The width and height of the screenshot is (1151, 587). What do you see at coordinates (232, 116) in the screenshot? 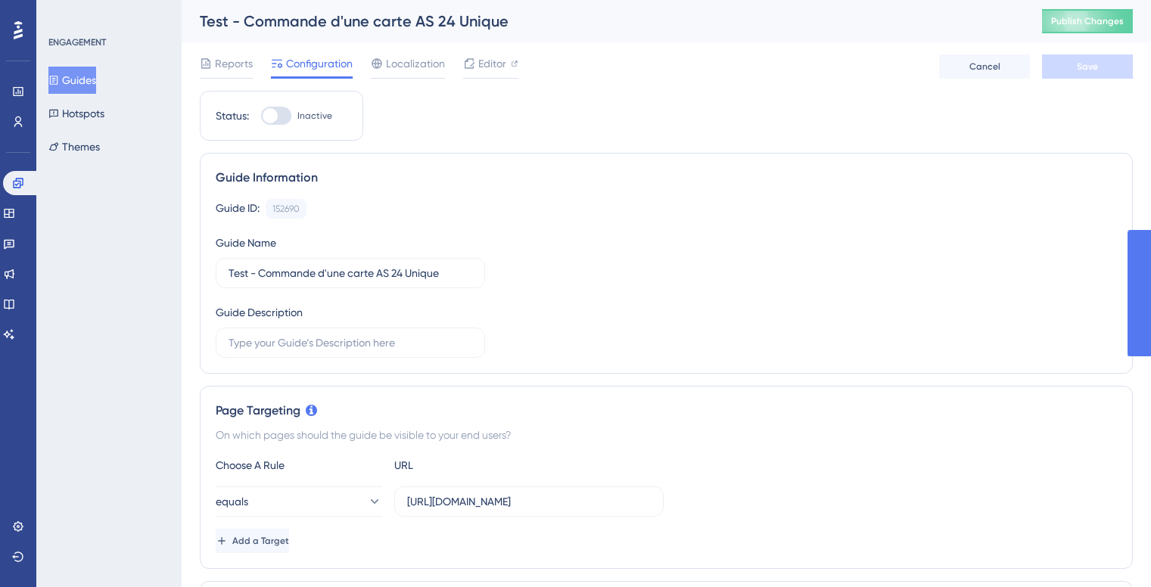
I see `div: Status:` at bounding box center [232, 116].